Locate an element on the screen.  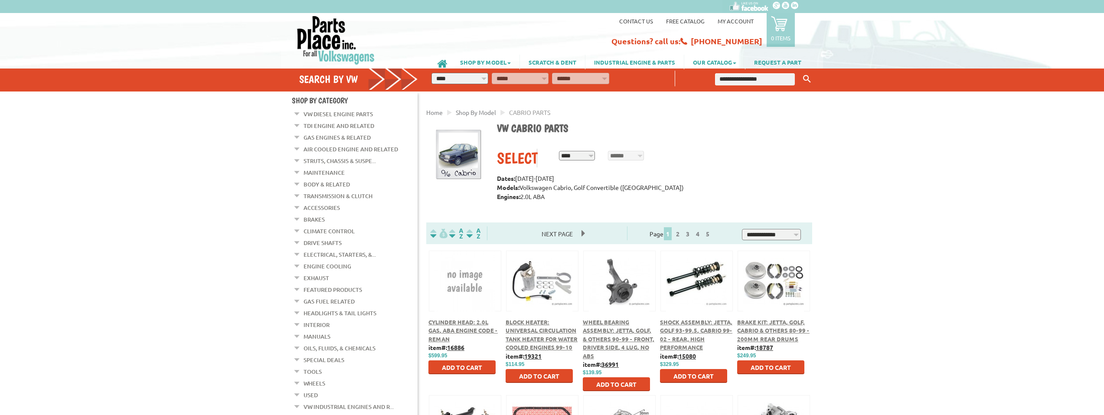
a: Gas Engines & Related is located at coordinates (337, 137).